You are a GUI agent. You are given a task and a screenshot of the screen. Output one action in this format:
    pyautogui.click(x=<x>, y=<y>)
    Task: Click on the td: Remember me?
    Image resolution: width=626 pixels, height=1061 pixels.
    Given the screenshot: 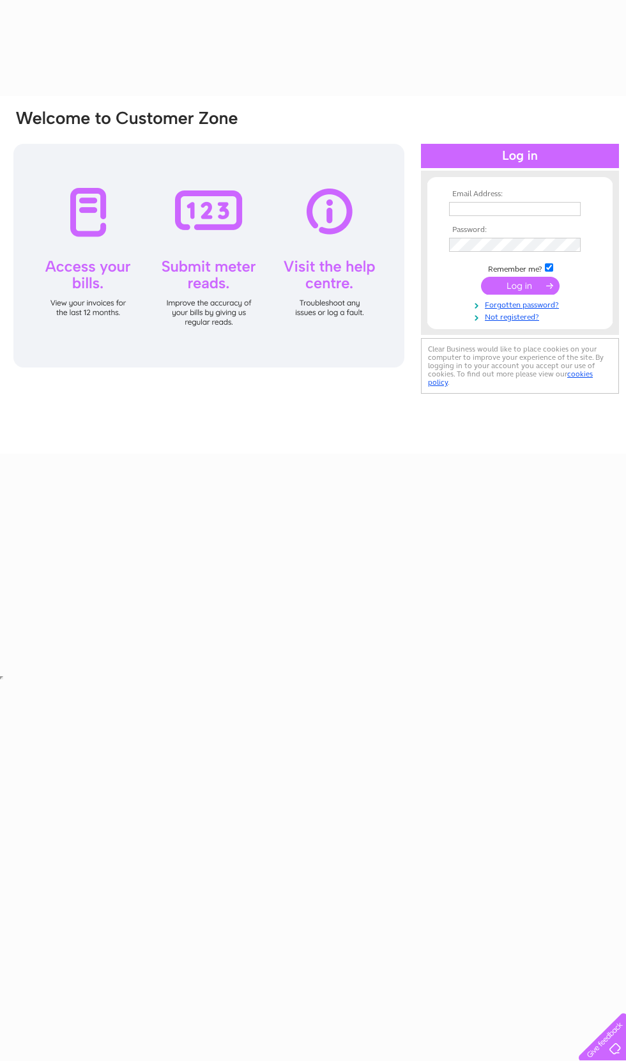 What is the action you would take?
    pyautogui.click(x=520, y=268)
    